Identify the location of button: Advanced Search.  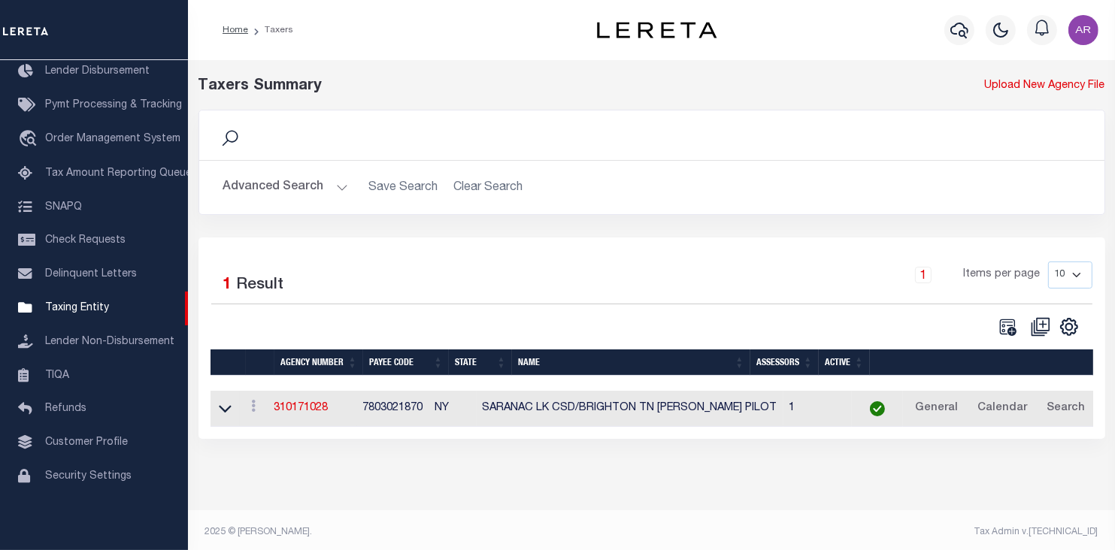
(286, 187).